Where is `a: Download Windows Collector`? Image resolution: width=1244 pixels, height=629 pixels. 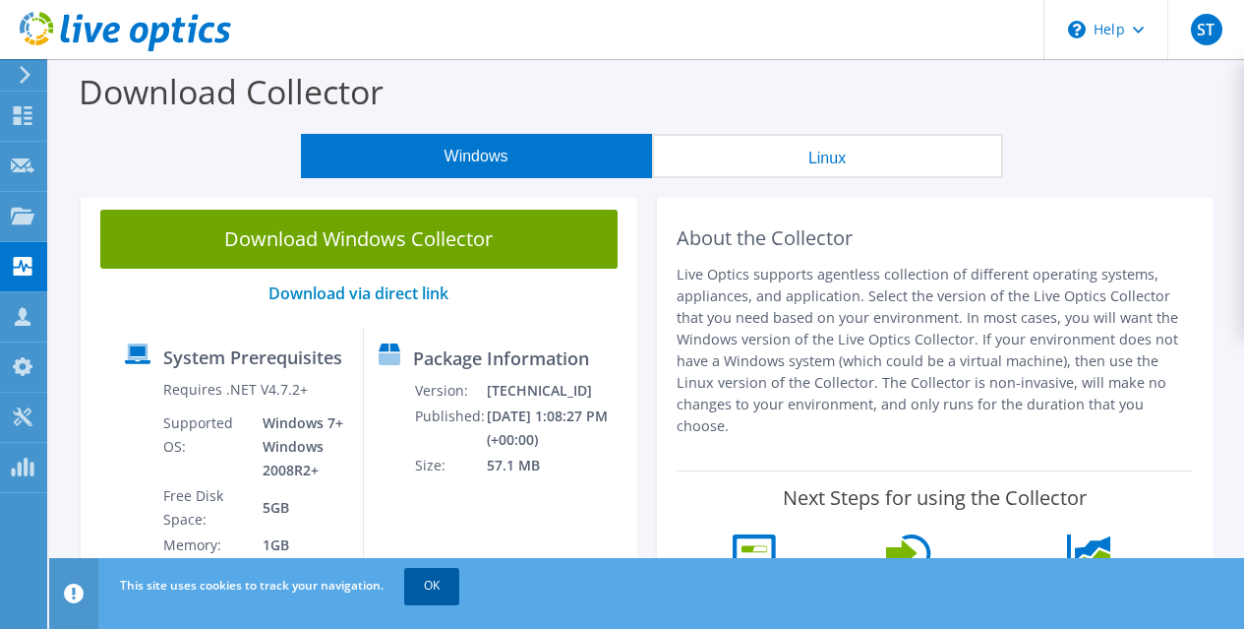 a: Download Windows Collector is located at coordinates (359, 239).